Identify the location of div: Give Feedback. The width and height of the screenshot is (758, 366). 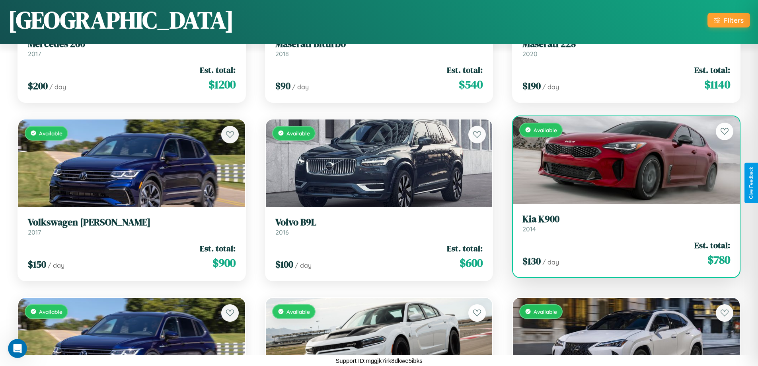
(751, 183).